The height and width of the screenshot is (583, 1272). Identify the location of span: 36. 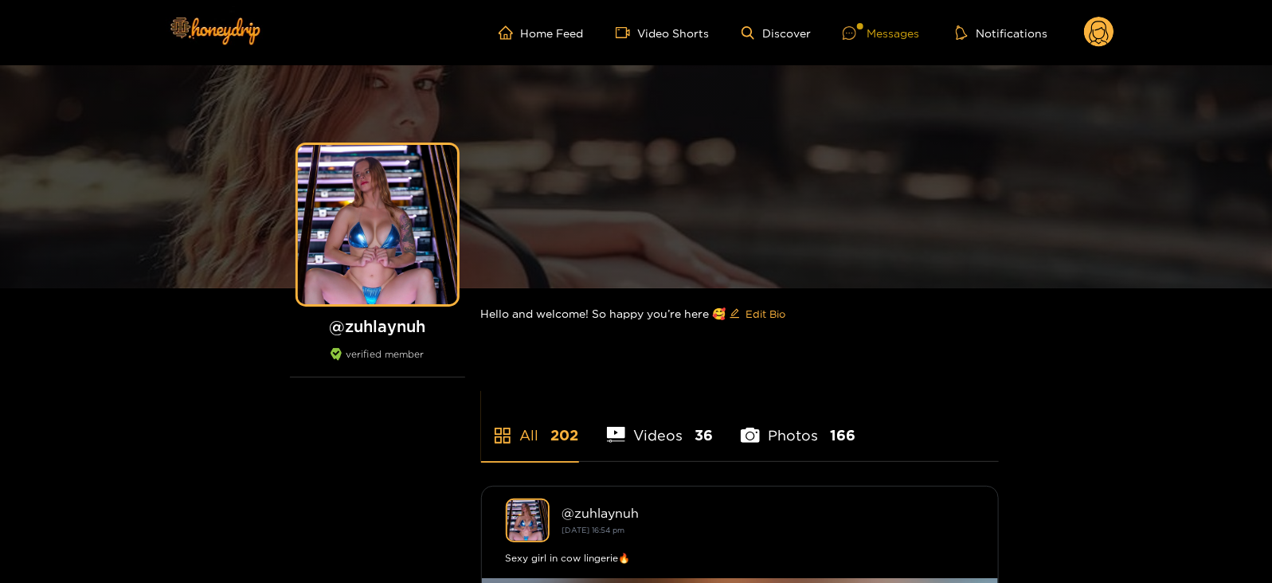
(703, 435).